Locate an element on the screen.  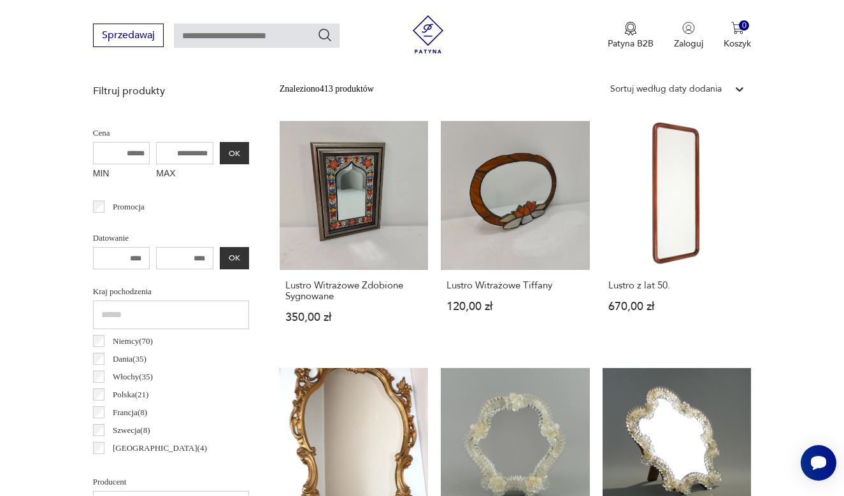
h3: Lustro Witrażowe Zdobione Sygnowane is located at coordinates (354, 291).